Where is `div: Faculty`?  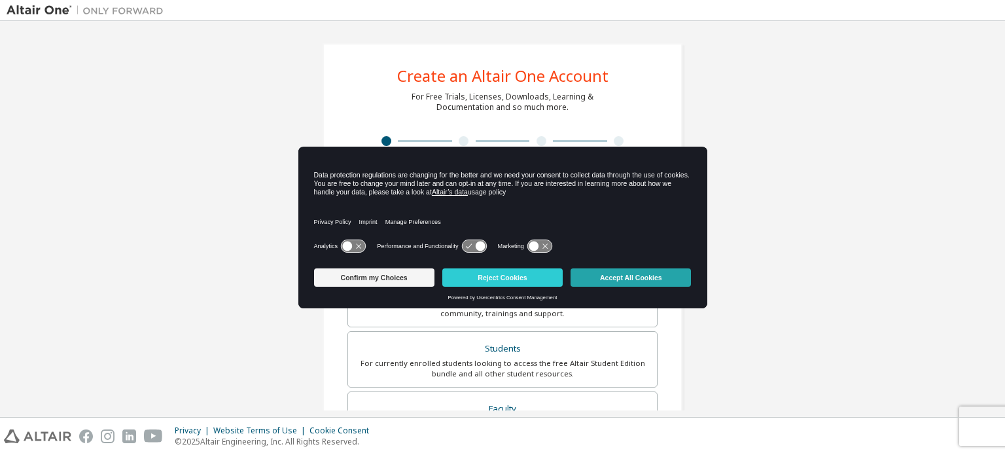 div: Faculty is located at coordinates (503, 409).